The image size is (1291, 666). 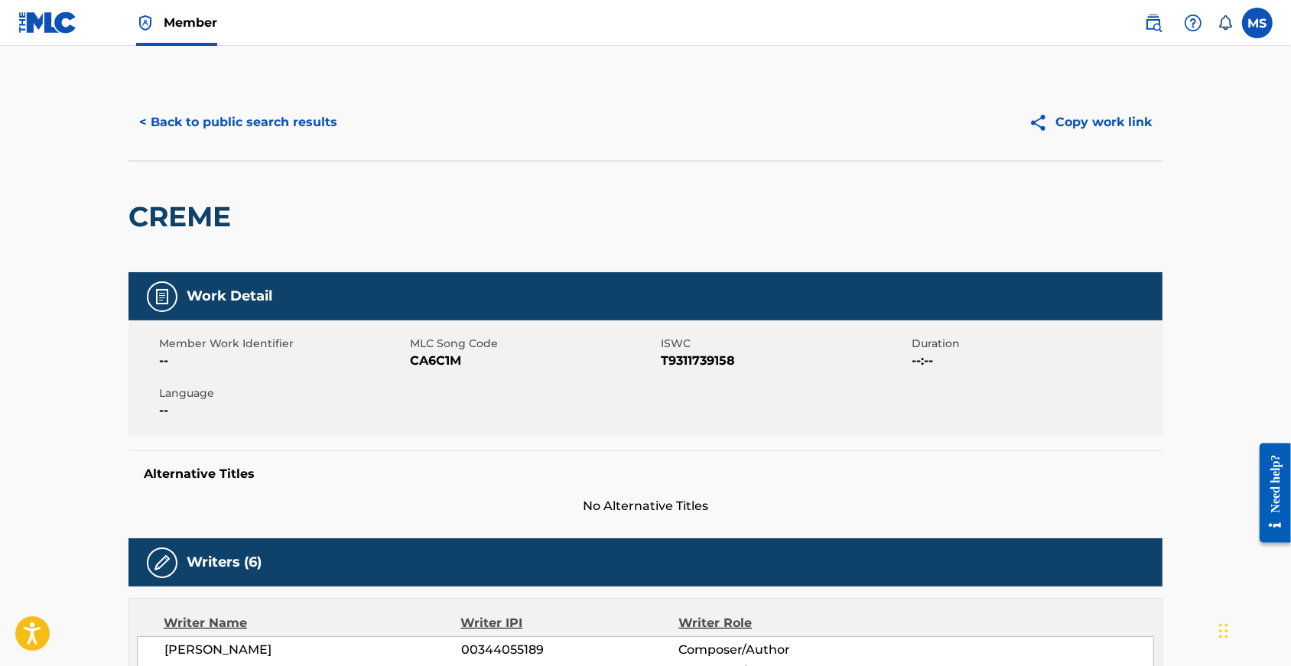 I want to click on div: Help, so click(x=1193, y=23).